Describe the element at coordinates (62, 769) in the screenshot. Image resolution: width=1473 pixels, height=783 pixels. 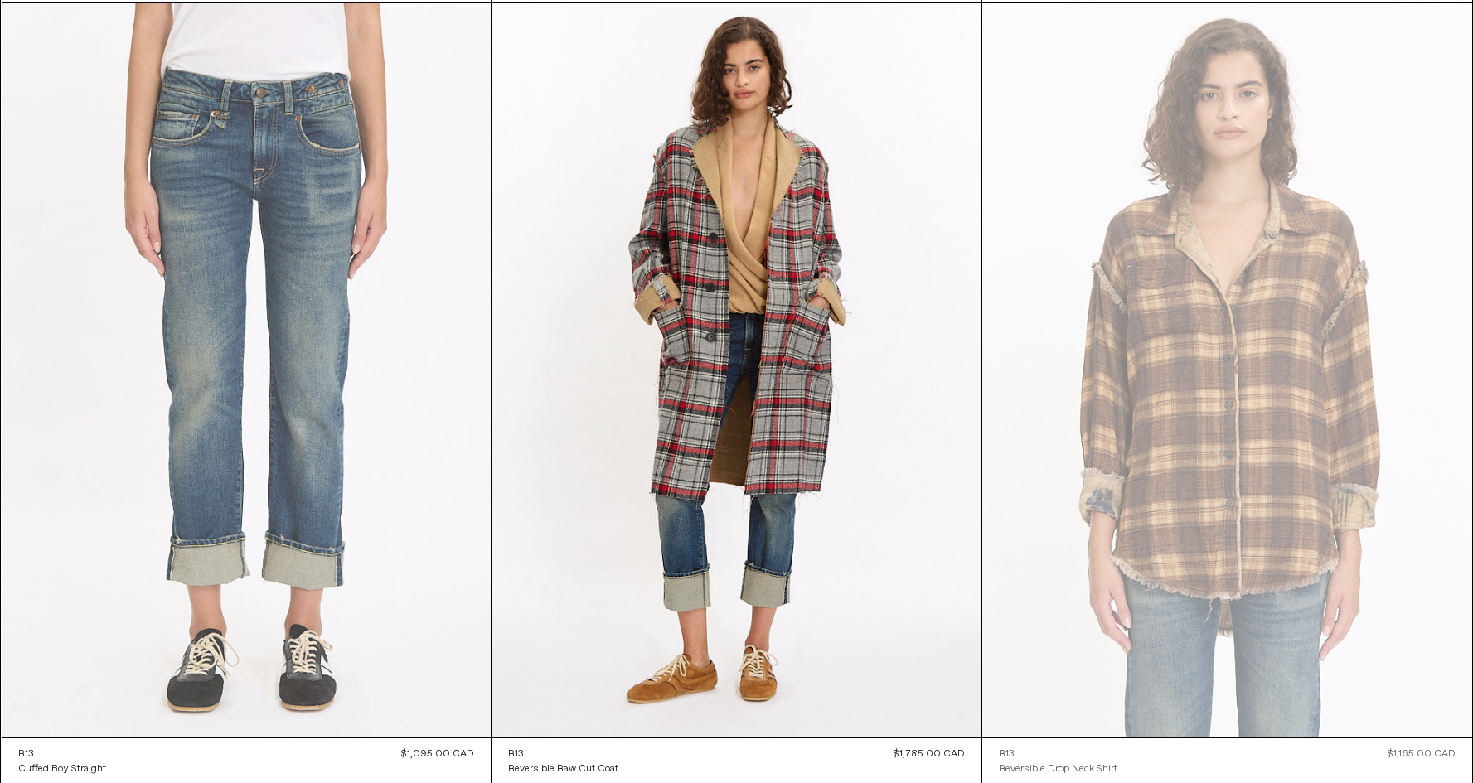
I see `a: Cuffed Boy Straight` at that location.